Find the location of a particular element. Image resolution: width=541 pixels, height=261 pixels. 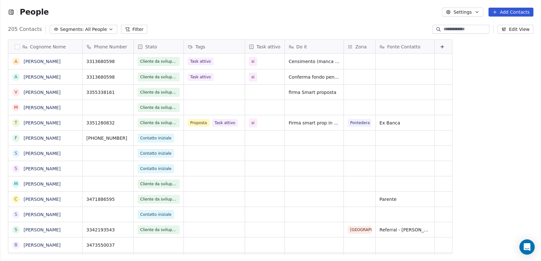

div: F is located at coordinates (16, 138).